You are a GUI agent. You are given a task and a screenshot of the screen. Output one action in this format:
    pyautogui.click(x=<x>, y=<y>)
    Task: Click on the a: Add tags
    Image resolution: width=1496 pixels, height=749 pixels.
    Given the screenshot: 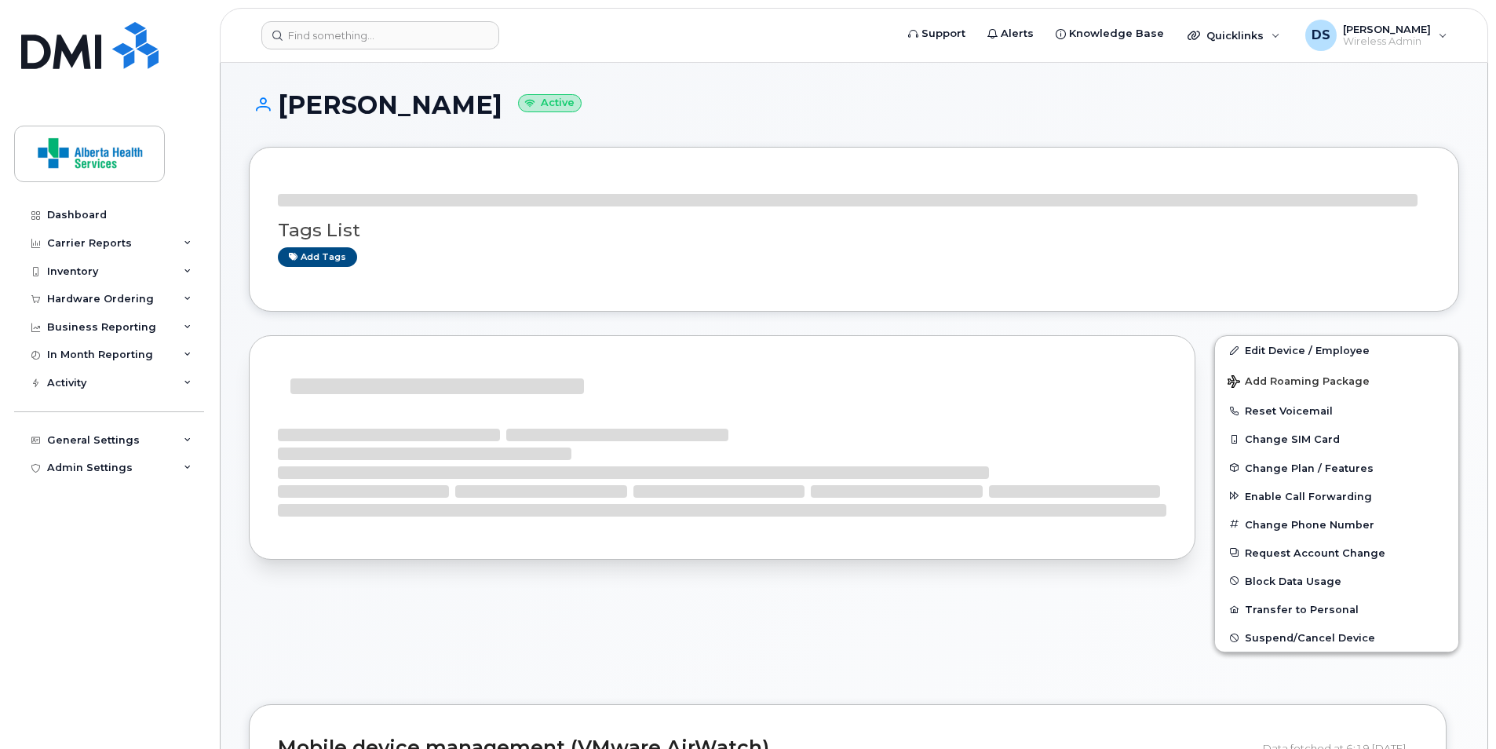 What is the action you would take?
    pyautogui.click(x=317, y=257)
    